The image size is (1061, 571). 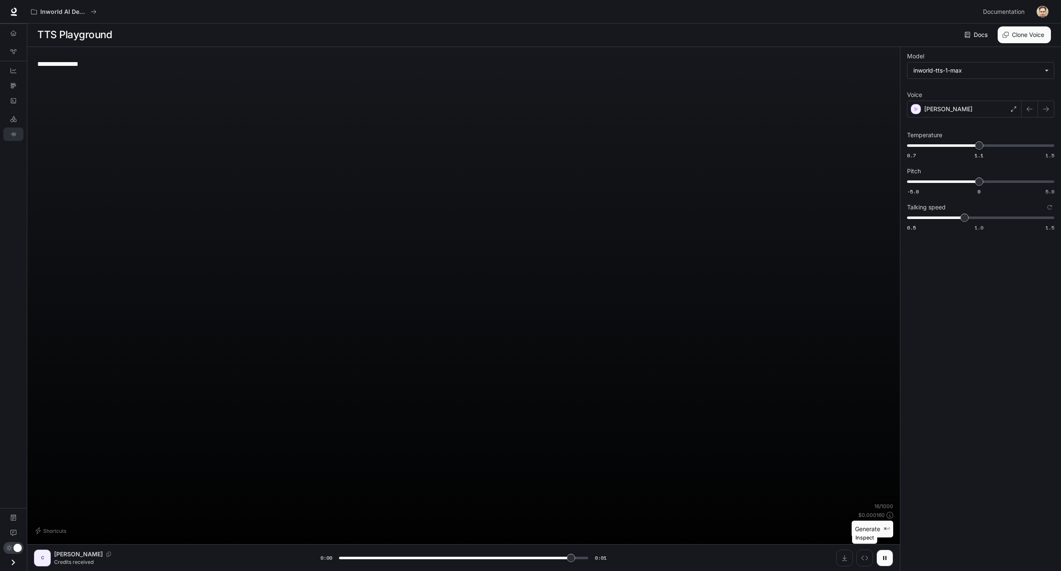 What do you see at coordinates (865, 558) in the screenshot?
I see `button: Inspect` at bounding box center [865, 558].